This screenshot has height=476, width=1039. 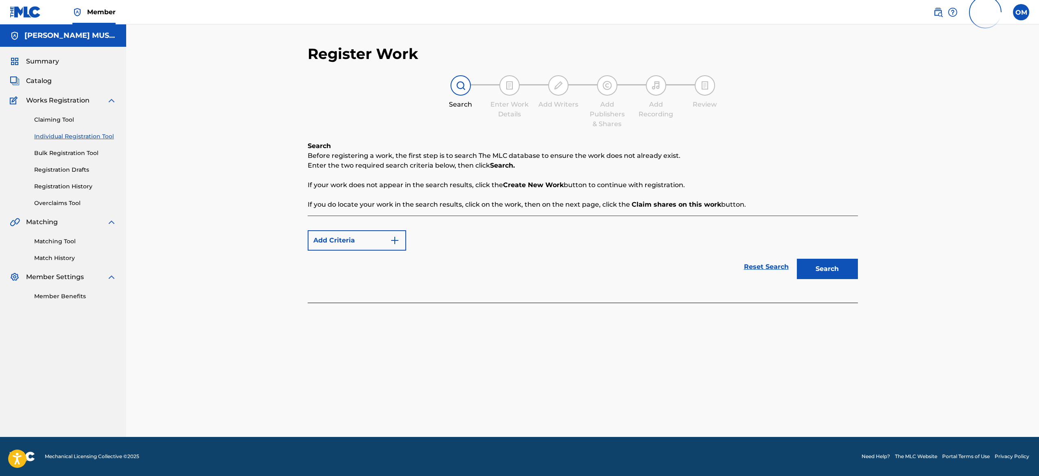 I want to click on div: Add Publishers & Shares, so click(x=607, y=114).